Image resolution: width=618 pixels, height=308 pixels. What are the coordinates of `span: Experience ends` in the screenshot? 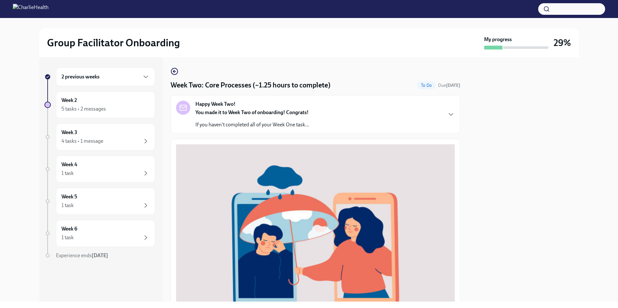 It's located at (82, 256).